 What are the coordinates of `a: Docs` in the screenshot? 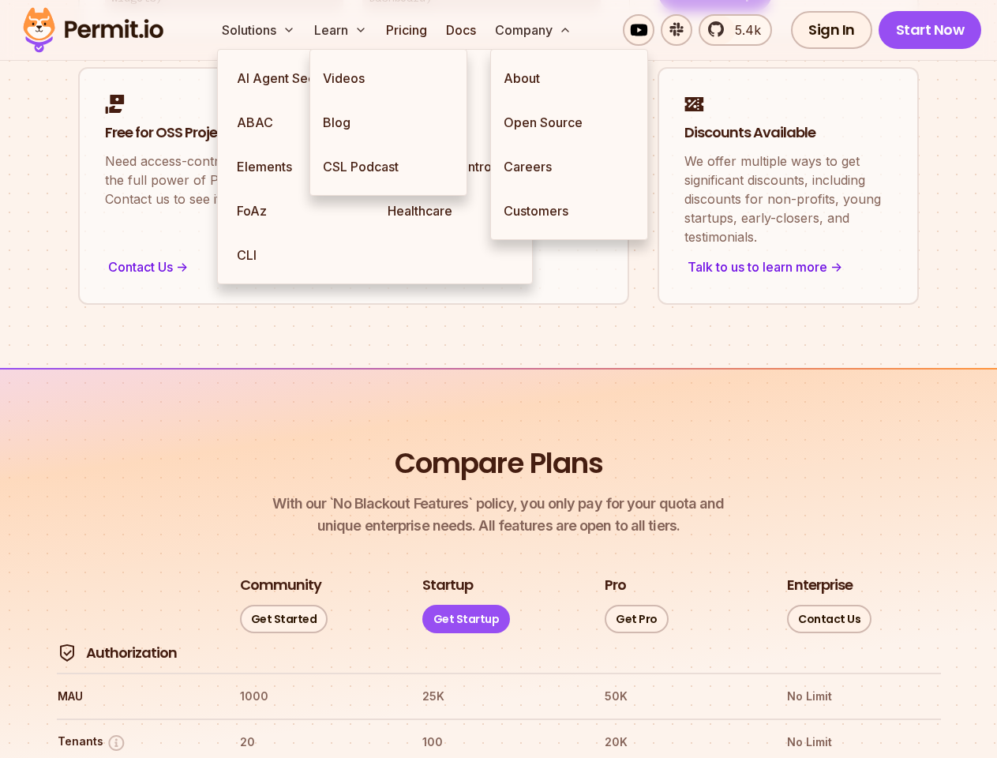 It's located at (461, 30).